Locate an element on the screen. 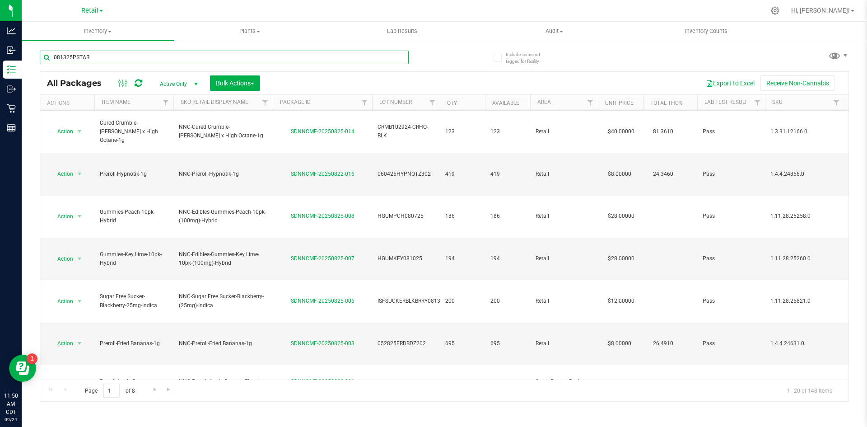  a: Audit is located at coordinates (554, 31).